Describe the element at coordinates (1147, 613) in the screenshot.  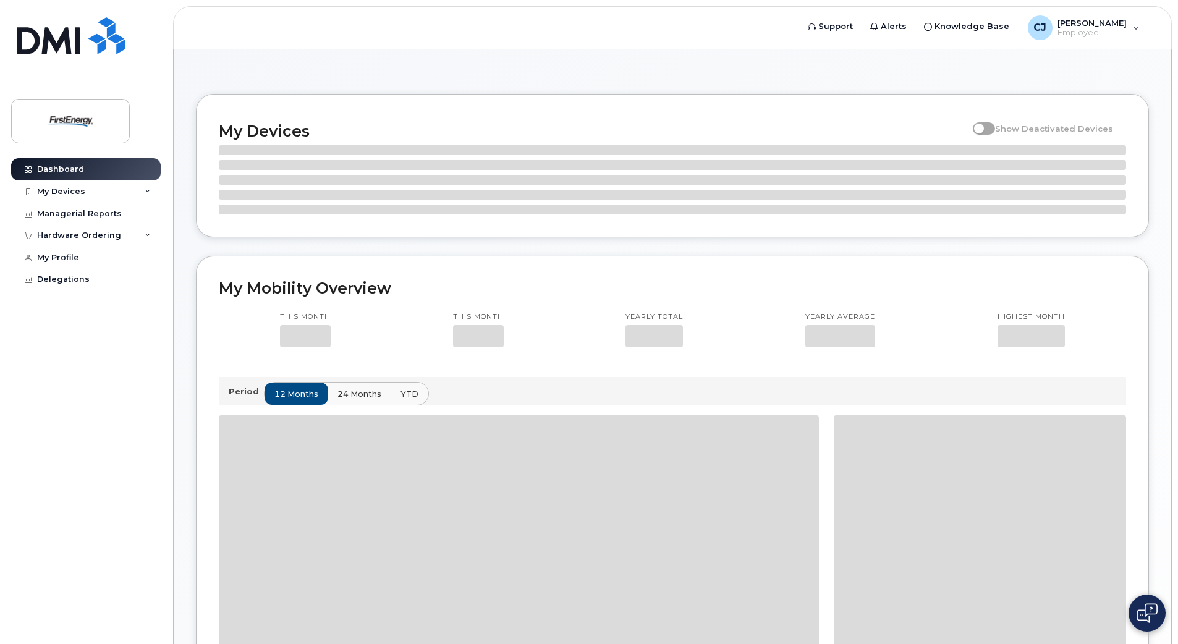
I see `img: Open chat` at that location.